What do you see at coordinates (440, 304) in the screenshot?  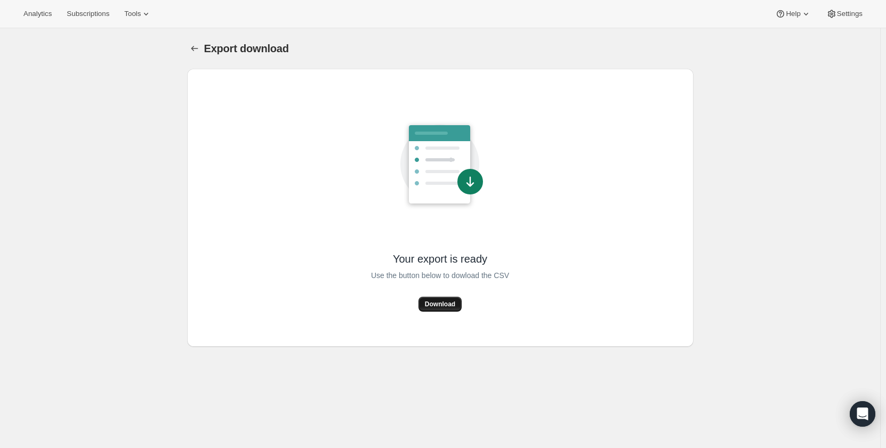 I see `button: Download` at bounding box center [440, 304].